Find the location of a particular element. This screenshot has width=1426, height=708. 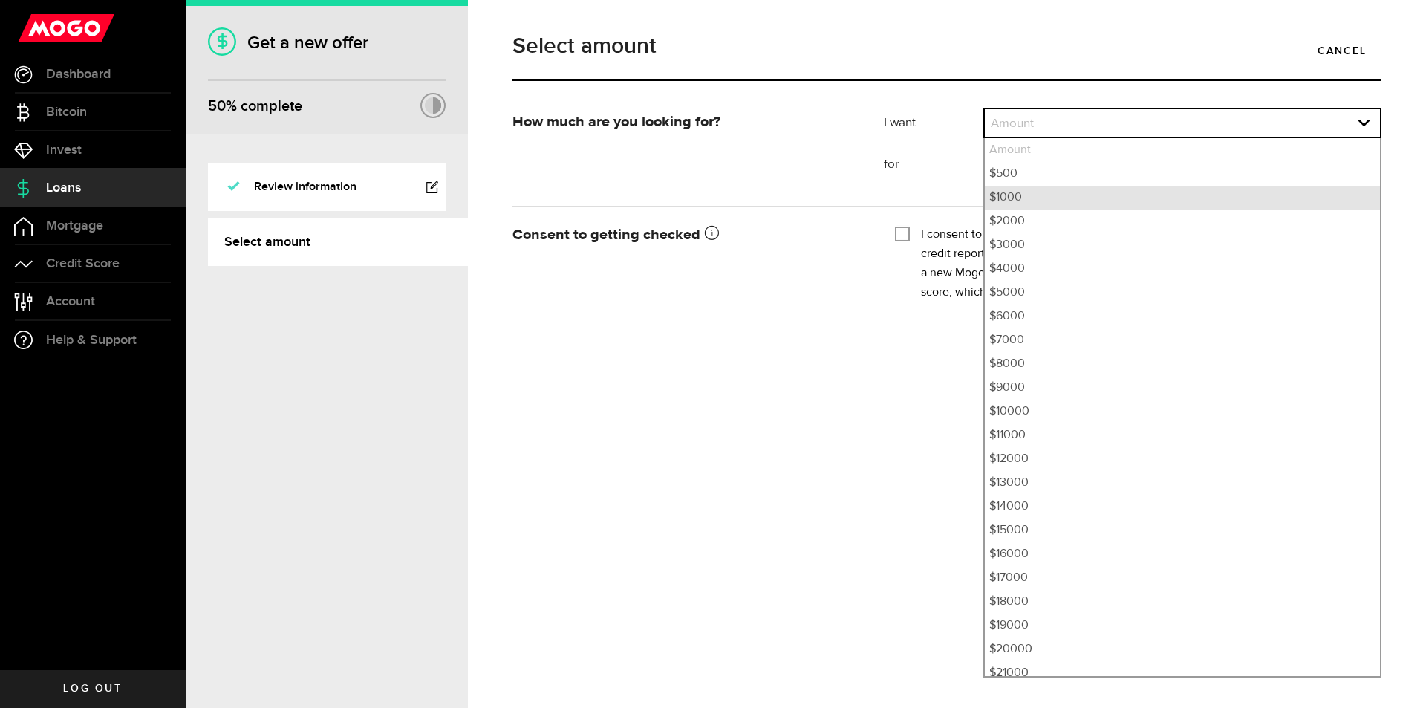

label: I consent to Mogo using my personal information to get a credit score or report from a credit rep... is located at coordinates (1145, 264).